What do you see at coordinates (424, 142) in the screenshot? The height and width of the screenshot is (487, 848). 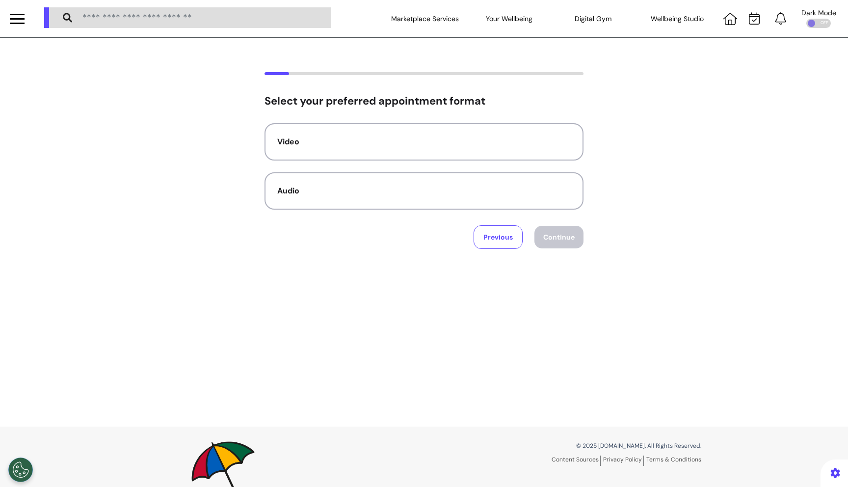 I see `button: Video` at bounding box center [424, 142].